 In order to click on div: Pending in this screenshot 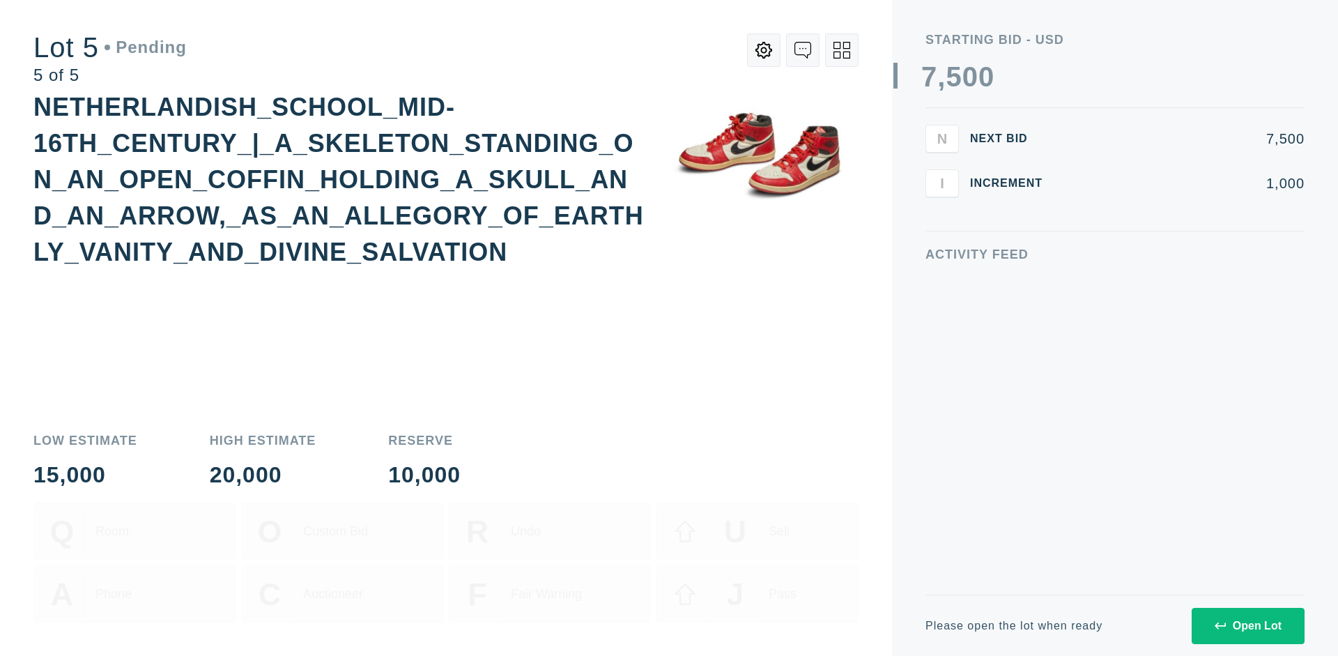, I will do `click(146, 47)`.